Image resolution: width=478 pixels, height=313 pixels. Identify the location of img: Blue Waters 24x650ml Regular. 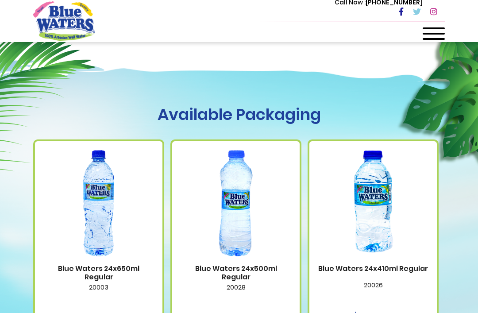
(99, 203).